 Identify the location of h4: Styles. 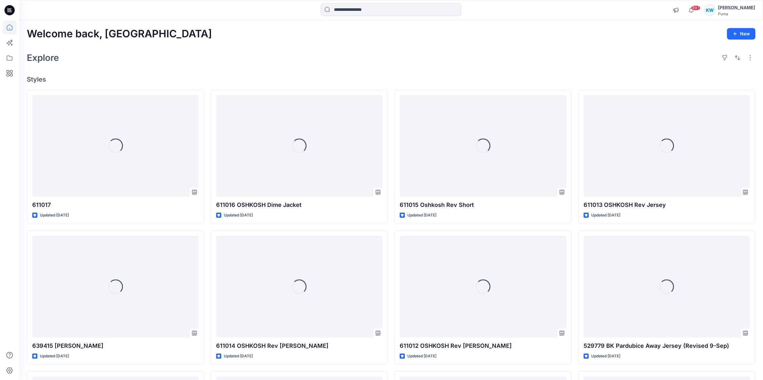
(391, 79).